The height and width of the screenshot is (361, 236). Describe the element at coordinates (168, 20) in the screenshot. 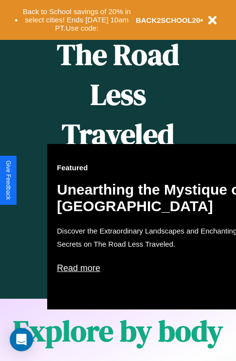

I see `b: BACK2SCHOOL20` at that location.